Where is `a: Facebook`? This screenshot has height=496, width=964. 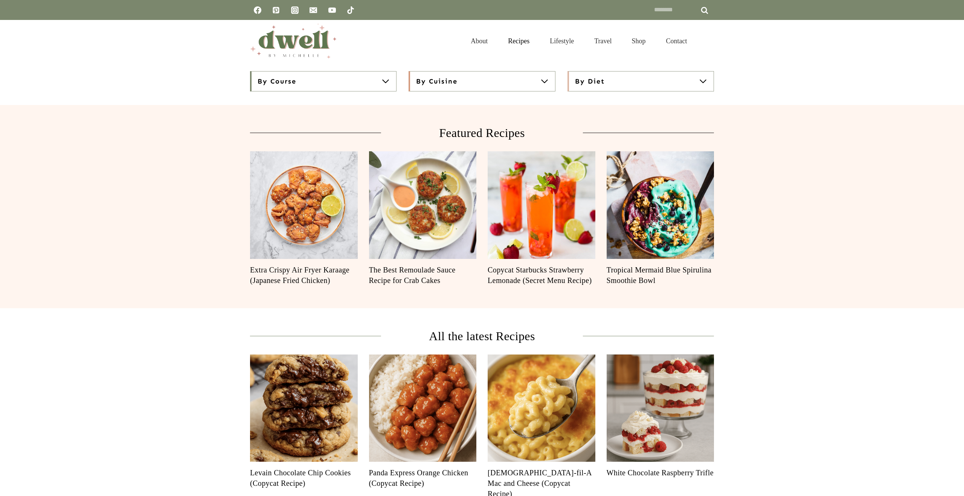 a: Facebook is located at coordinates (258, 10).